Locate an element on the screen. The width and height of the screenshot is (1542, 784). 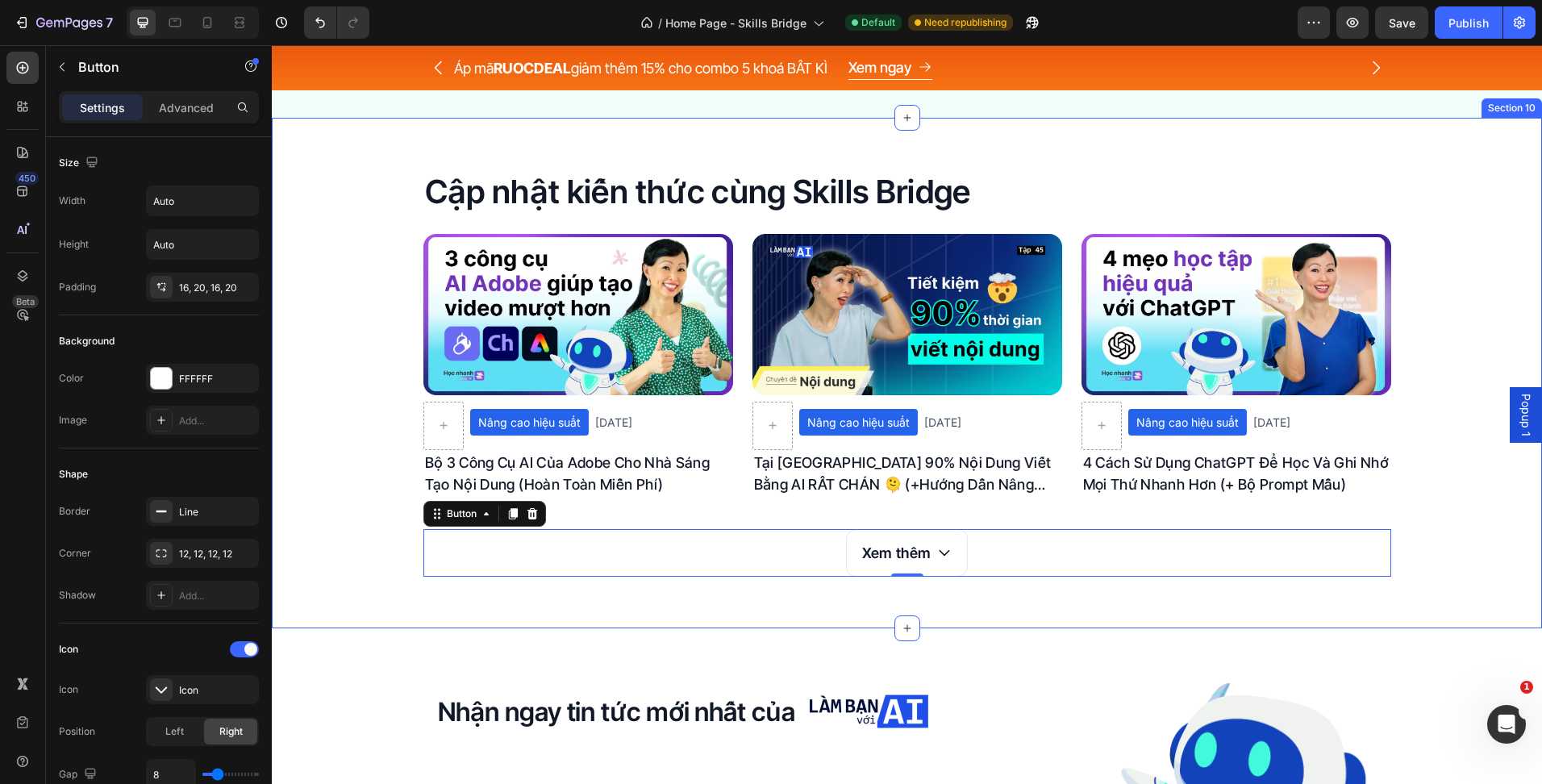
span: Left is located at coordinates (175, 731).